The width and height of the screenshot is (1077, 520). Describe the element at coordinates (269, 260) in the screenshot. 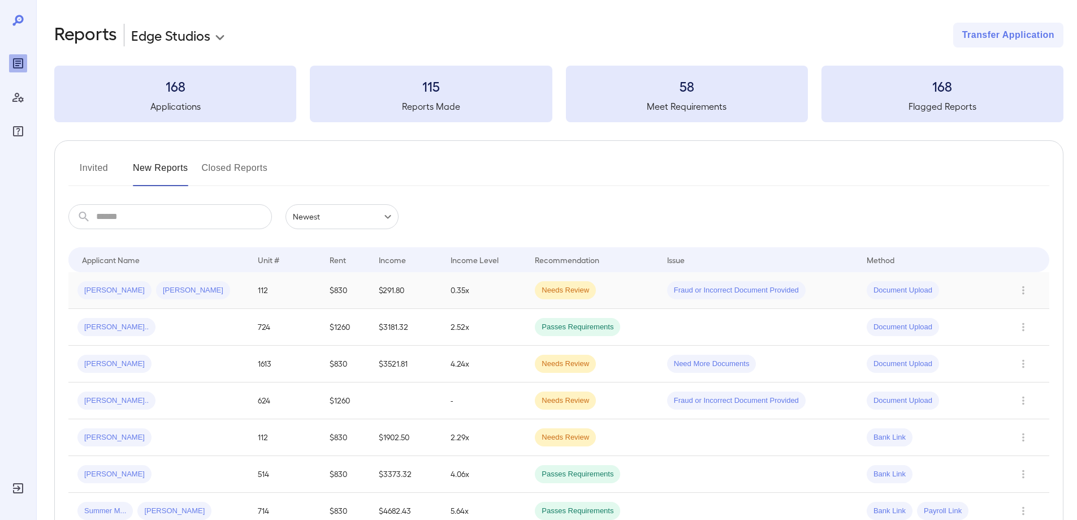

I see `div: Unit #` at that location.